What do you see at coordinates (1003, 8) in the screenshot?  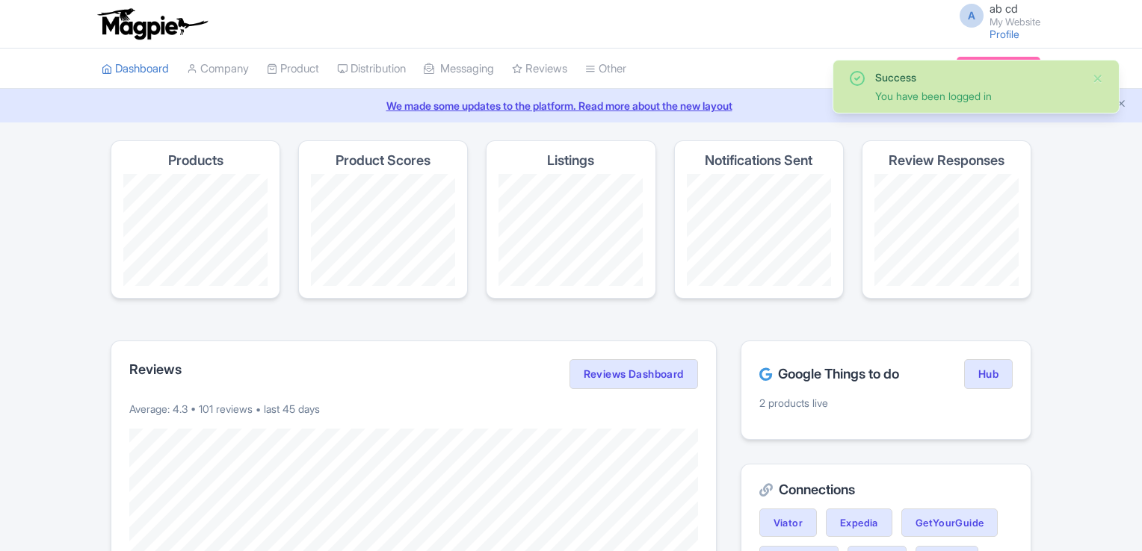 I see `span: ab cd` at bounding box center [1003, 8].